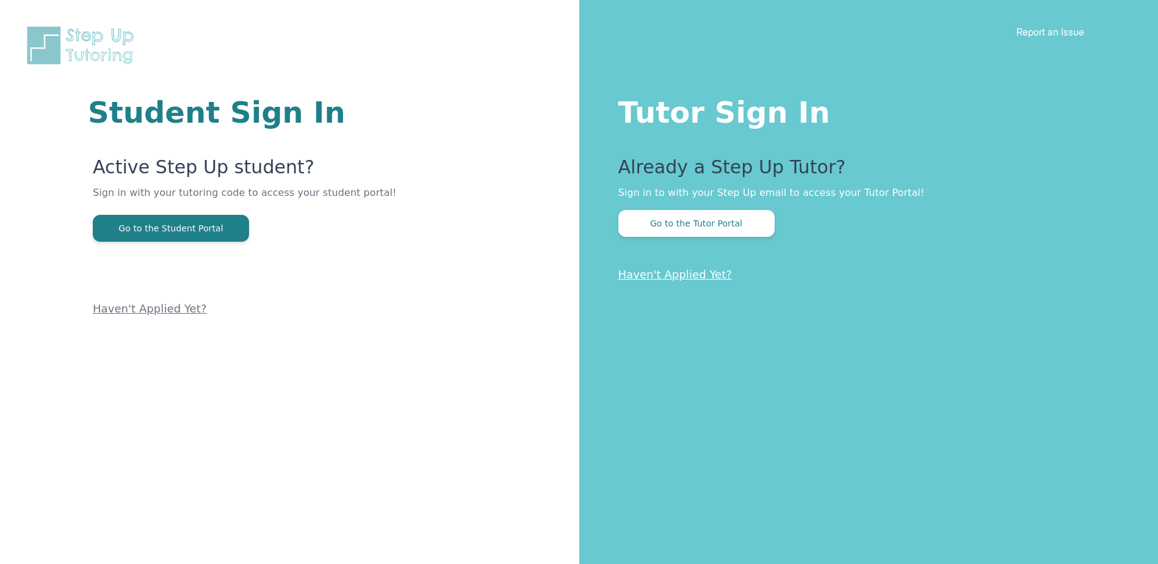  Describe the element at coordinates (697, 223) in the screenshot. I see `a: Go to the Tutor Portal` at that location.